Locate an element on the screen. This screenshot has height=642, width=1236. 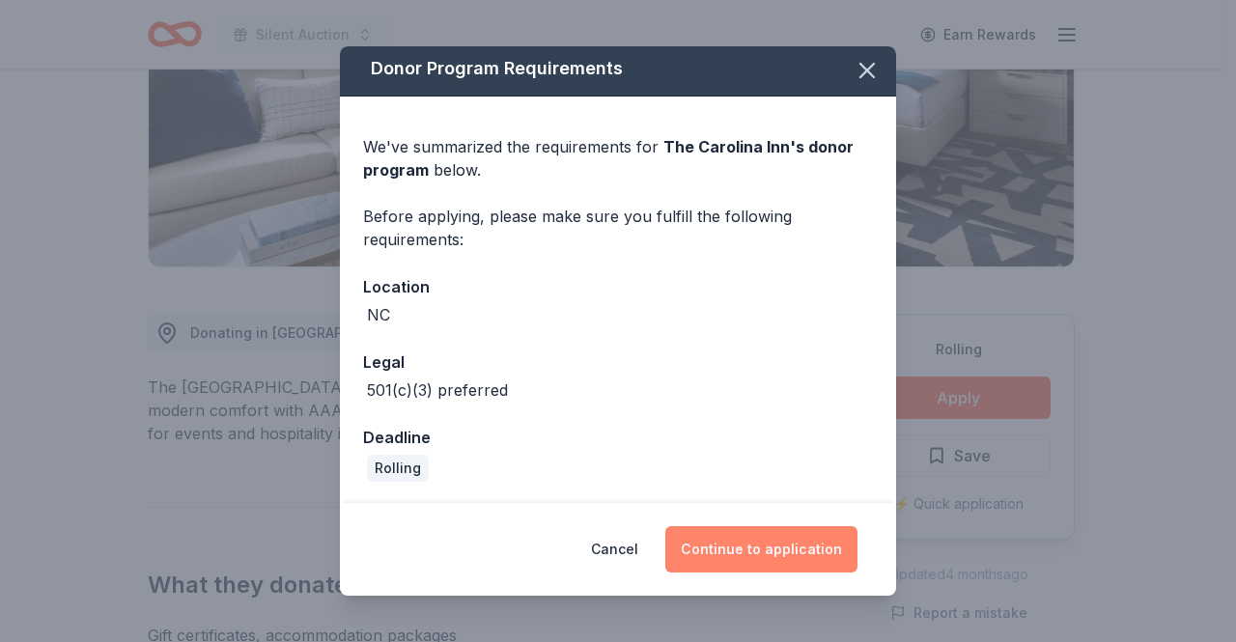
div: 501(c)(3) preferred is located at coordinates (437, 390).